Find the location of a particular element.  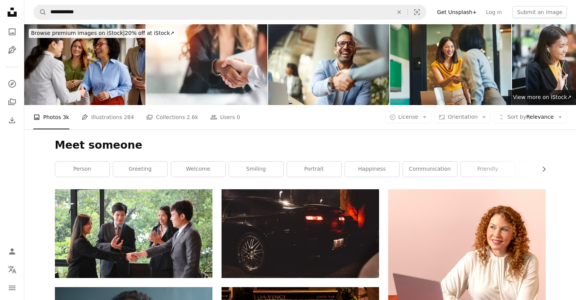

button: Menu is located at coordinates (12, 288).